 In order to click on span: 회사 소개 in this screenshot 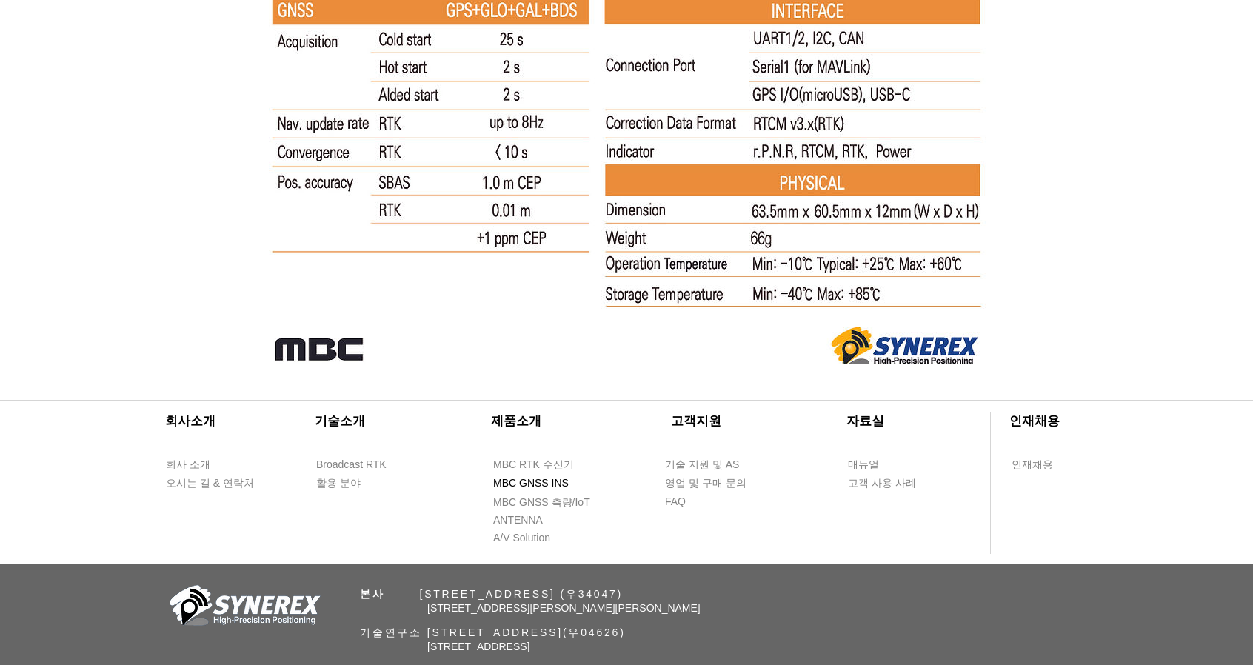, I will do `click(188, 465)`.